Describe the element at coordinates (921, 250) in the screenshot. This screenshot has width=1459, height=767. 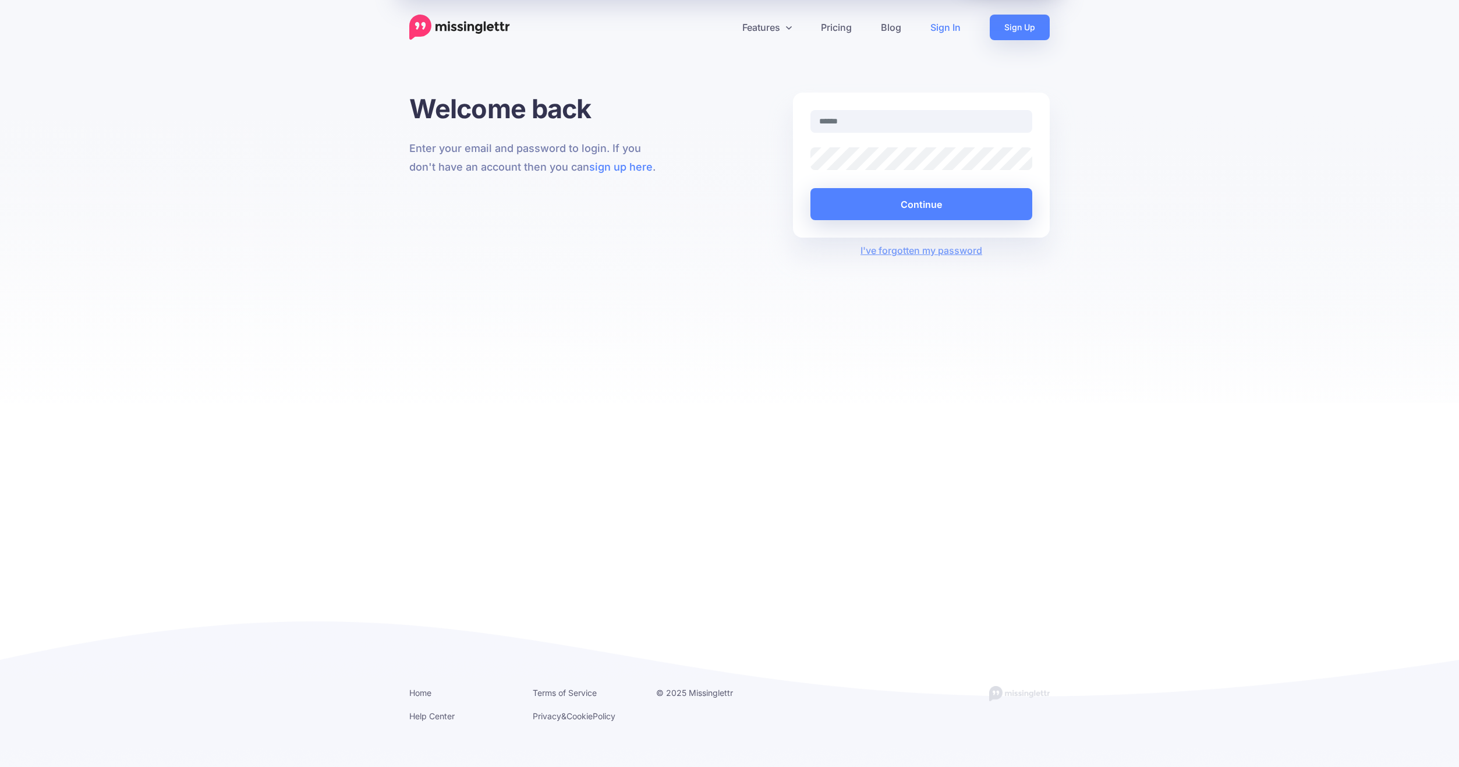
I see `a: I've forgotten my password` at that location.